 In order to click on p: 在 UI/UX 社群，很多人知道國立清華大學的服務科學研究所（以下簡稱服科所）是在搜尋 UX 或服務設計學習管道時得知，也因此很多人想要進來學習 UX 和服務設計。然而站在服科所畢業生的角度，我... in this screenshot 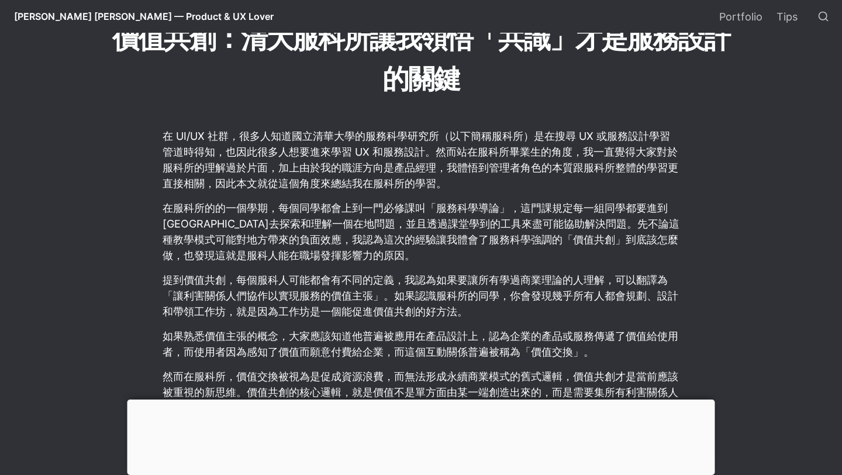, I will do `click(421, 160)`.